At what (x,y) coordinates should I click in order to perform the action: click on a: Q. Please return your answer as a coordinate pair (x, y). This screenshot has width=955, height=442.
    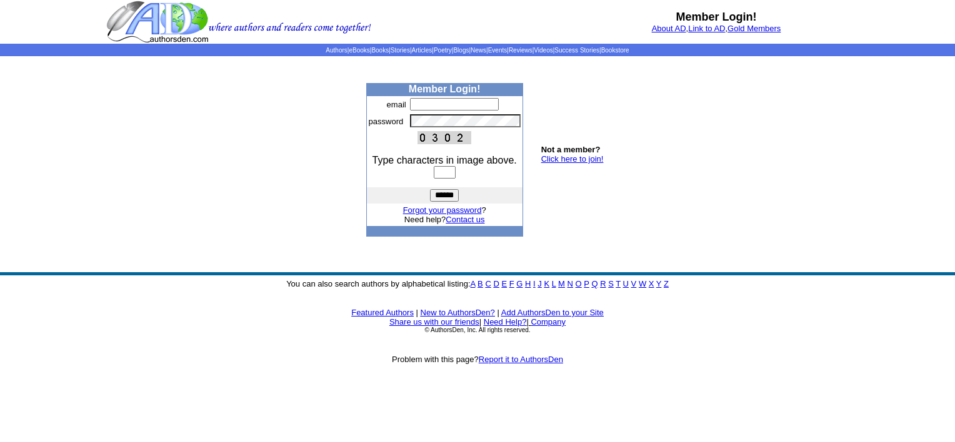
    Looking at the image, I should click on (594, 284).